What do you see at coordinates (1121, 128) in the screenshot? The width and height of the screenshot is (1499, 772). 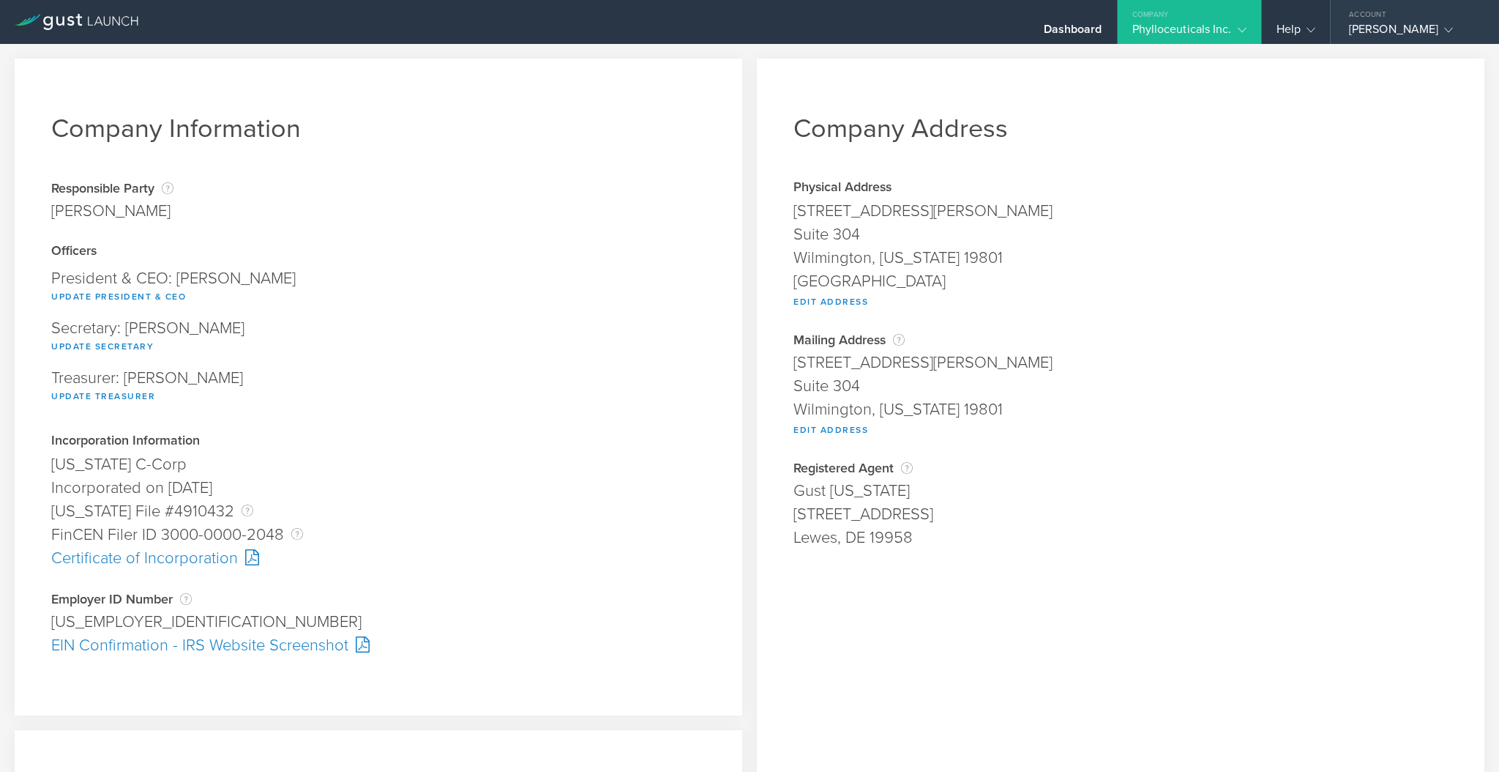 I see `h1: Company Address` at bounding box center [1121, 128].